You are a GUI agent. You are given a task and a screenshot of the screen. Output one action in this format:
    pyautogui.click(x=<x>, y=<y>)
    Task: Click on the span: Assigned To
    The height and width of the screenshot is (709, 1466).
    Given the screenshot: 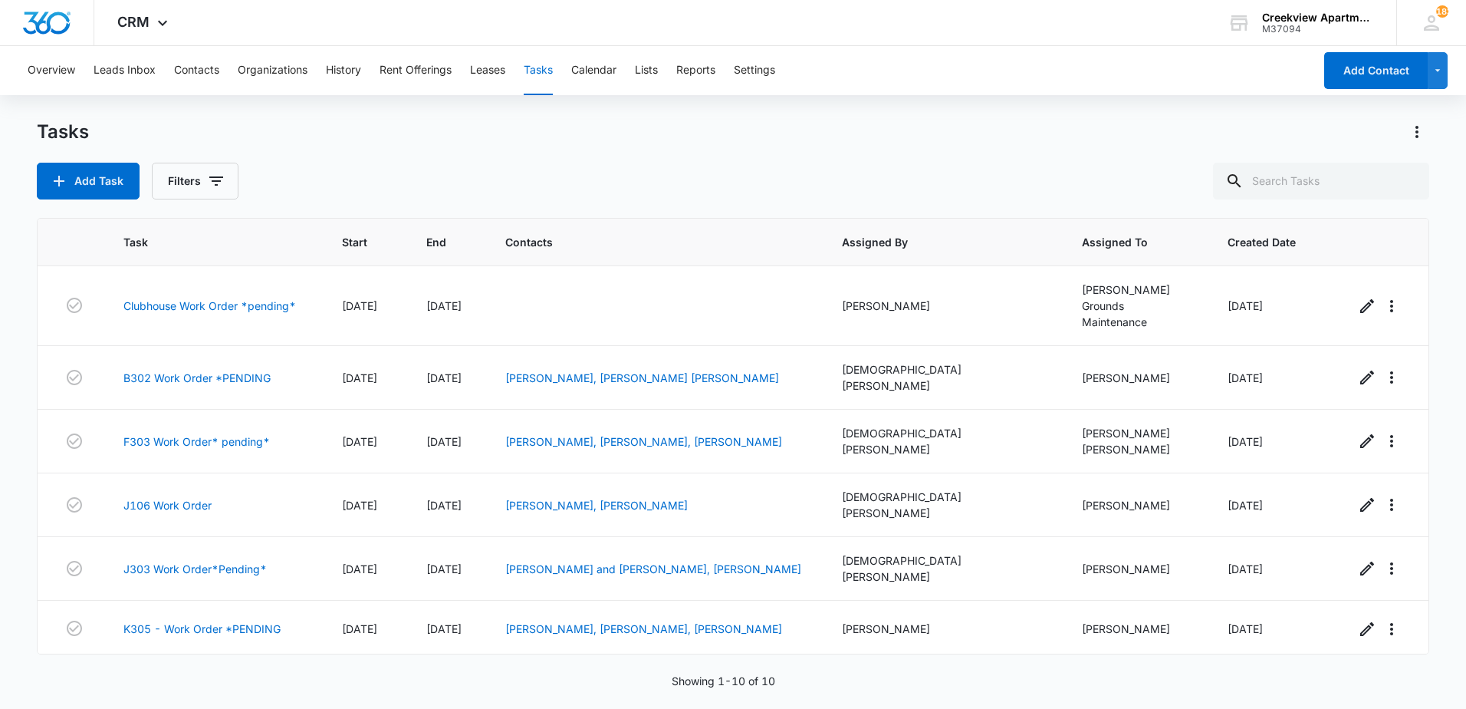 What is the action you would take?
    pyautogui.click(x=1125, y=242)
    